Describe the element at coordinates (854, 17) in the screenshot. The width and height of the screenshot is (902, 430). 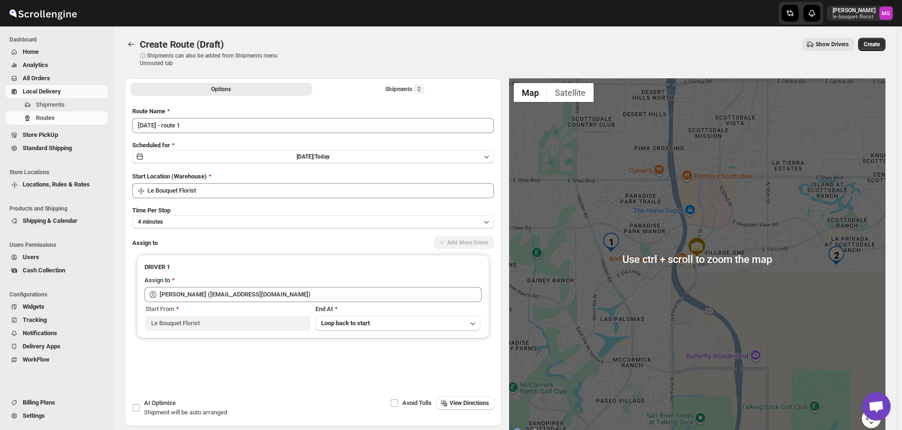
I see `p: le-bouquet-florist` at that location.